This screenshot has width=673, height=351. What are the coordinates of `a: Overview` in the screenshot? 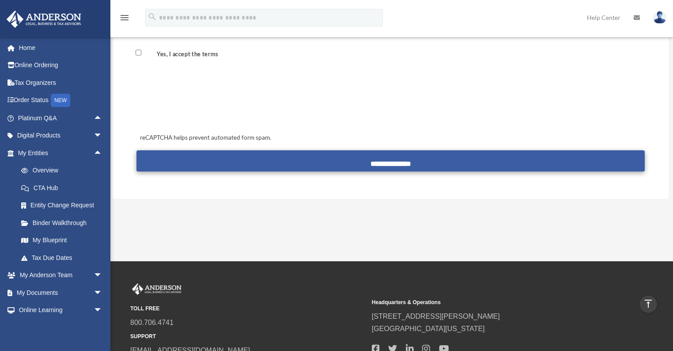 It's located at (64, 171).